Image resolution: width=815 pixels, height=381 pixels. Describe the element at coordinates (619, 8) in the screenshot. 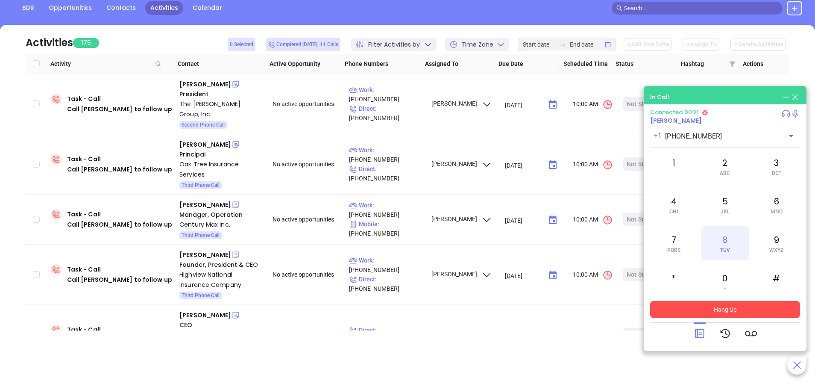

I see `span: search` at that location.